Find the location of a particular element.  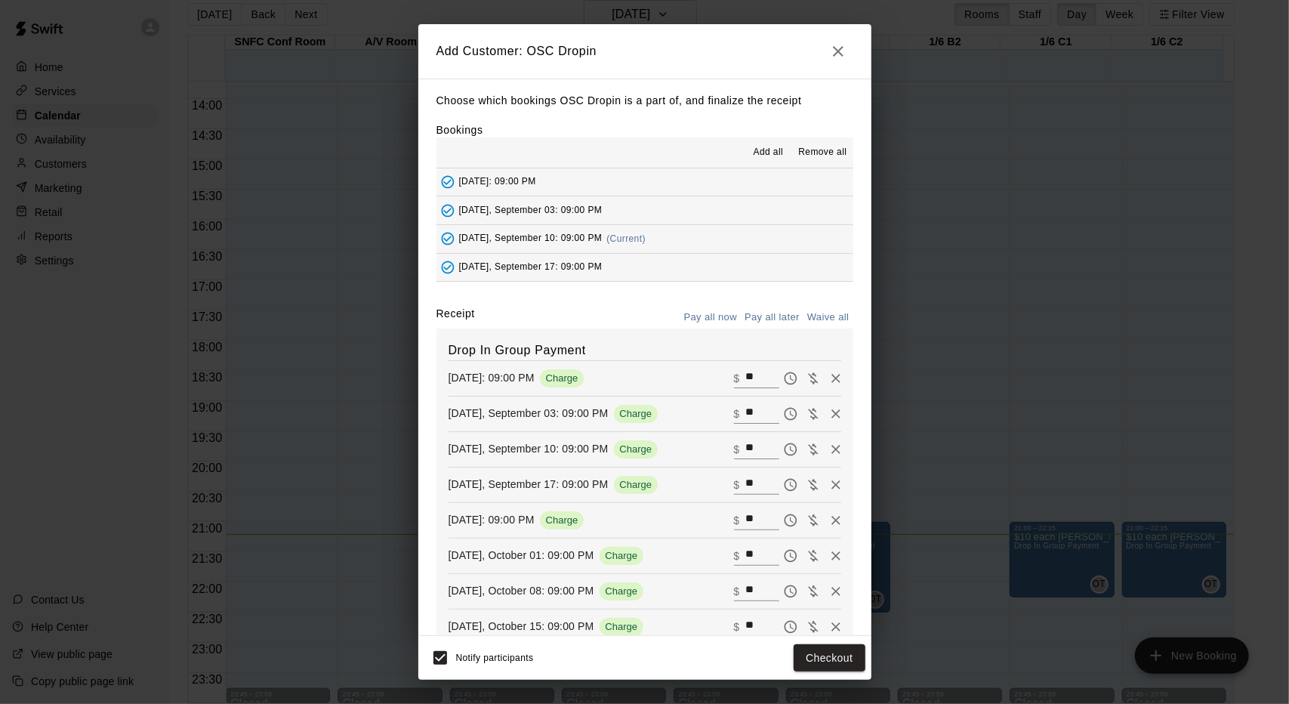

button: Remove all is located at coordinates (822, 153).